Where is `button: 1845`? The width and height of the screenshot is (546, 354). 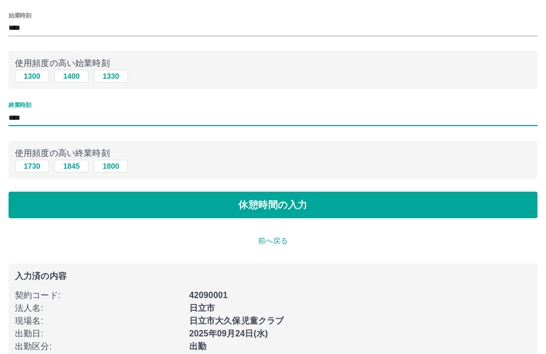
button: 1845 is located at coordinates (71, 166).